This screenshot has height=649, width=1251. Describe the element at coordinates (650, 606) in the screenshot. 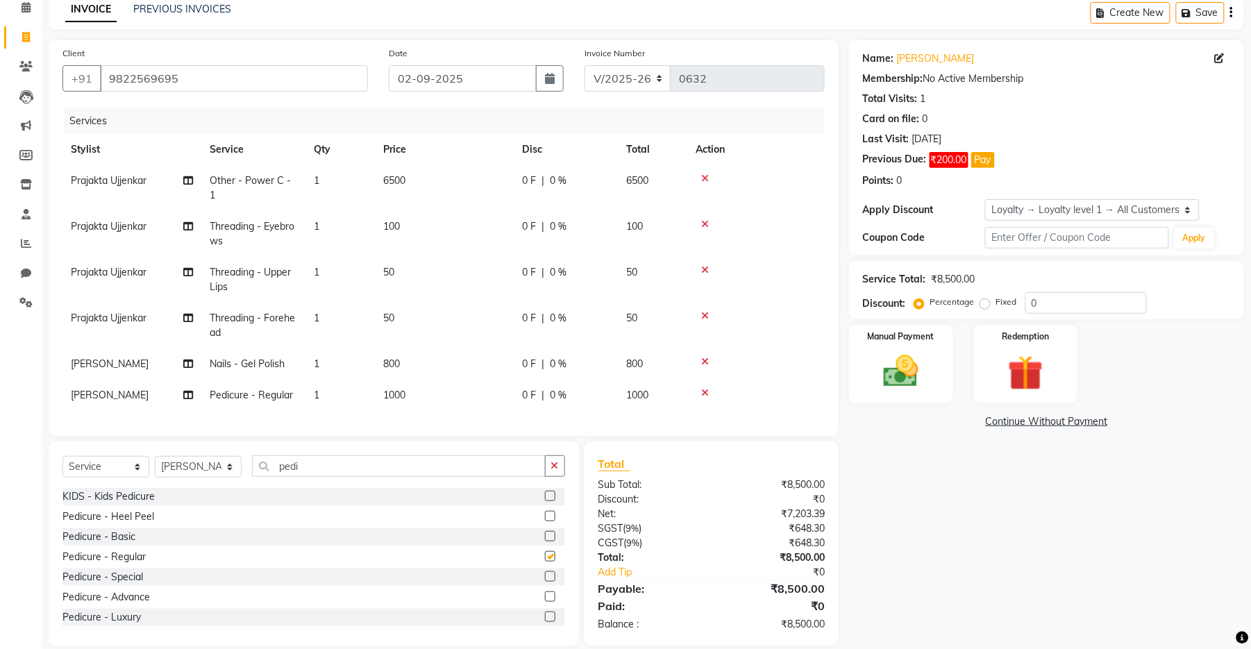

I see `div: Paid:` at that location.